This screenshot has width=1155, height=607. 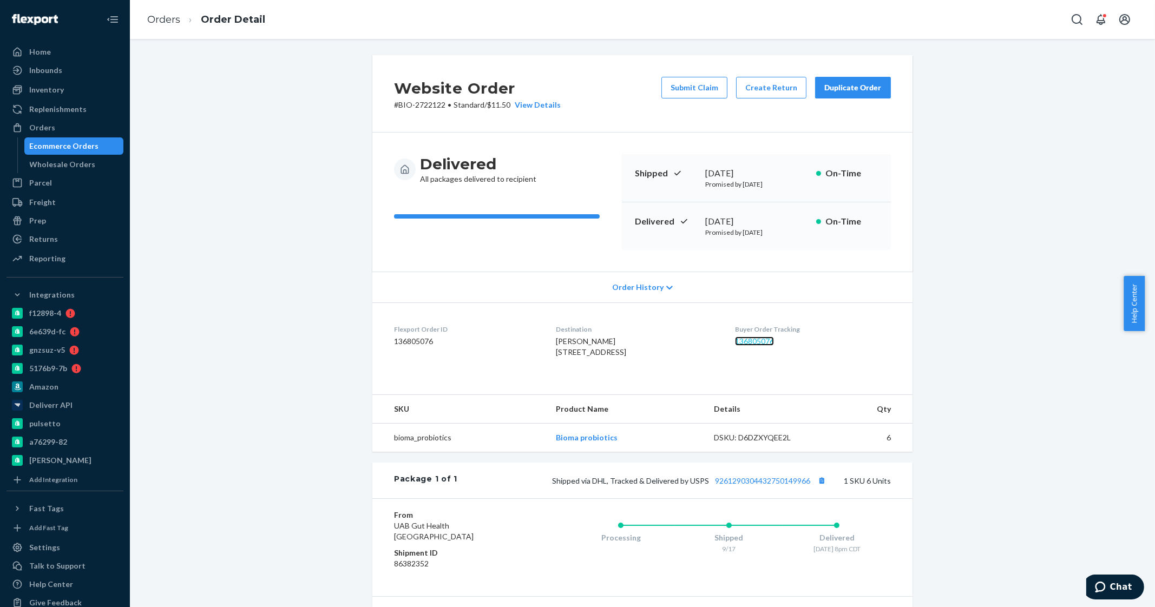 What do you see at coordinates (477, 105) in the screenshot?
I see `p: # BIO-2722122 / $11.50` at bounding box center [477, 105].